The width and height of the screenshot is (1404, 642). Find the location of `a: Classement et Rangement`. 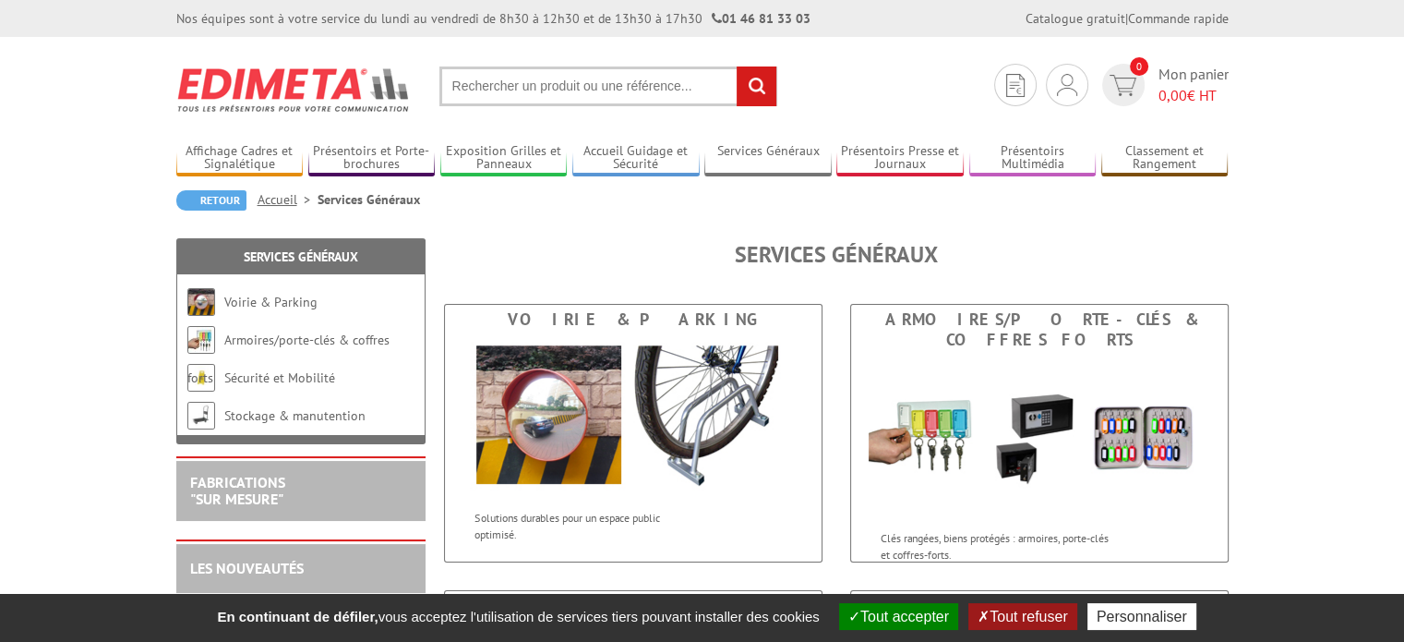

a: Classement et Rangement is located at coordinates (1165, 158).